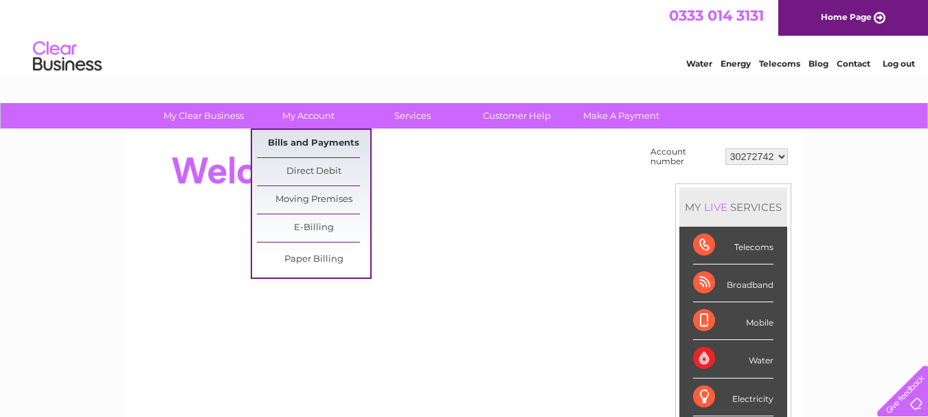  Describe the element at coordinates (733, 207) in the screenshot. I see `div: MY SERVICES` at that location.